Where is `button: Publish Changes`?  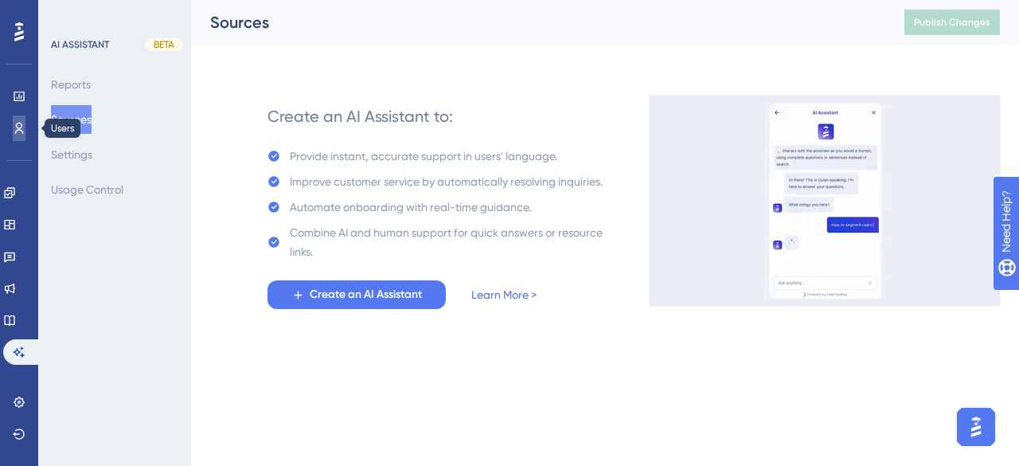 button: Publish Changes is located at coordinates (952, 22).